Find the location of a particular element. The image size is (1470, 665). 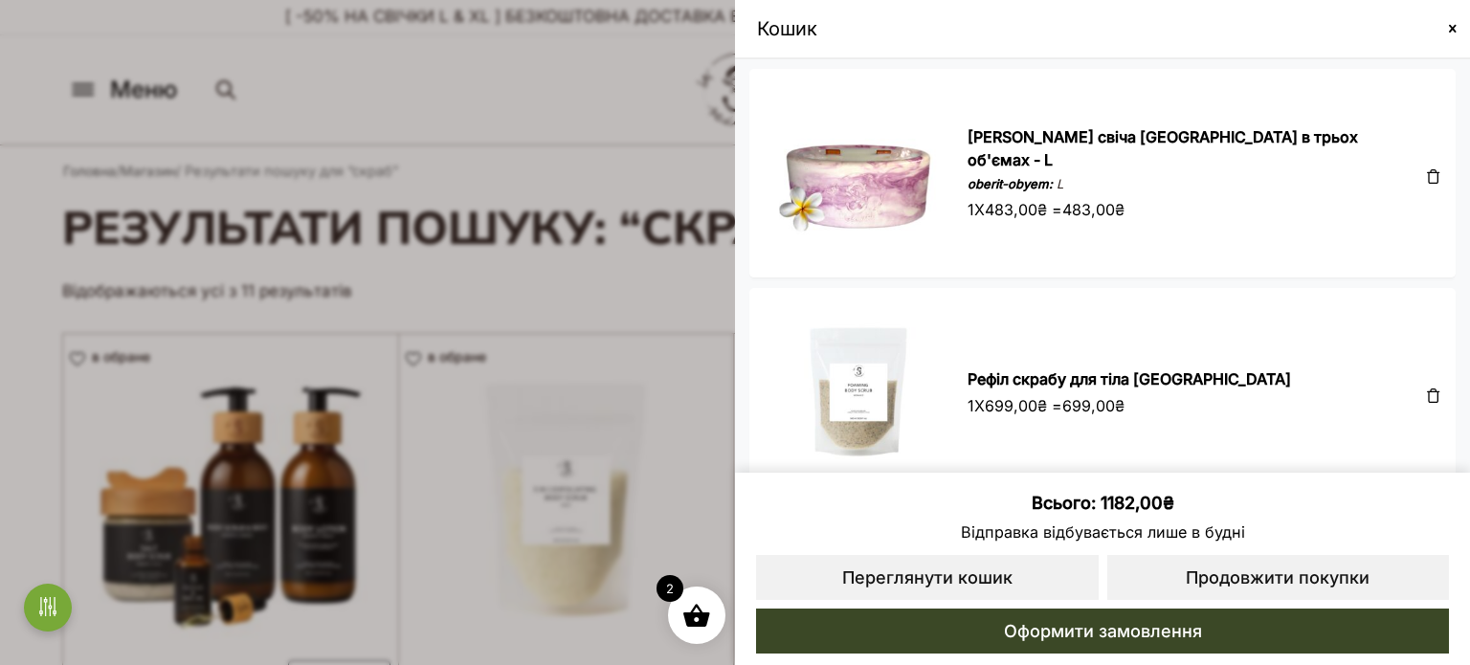

a: Переглянути кошик is located at coordinates (927, 577).